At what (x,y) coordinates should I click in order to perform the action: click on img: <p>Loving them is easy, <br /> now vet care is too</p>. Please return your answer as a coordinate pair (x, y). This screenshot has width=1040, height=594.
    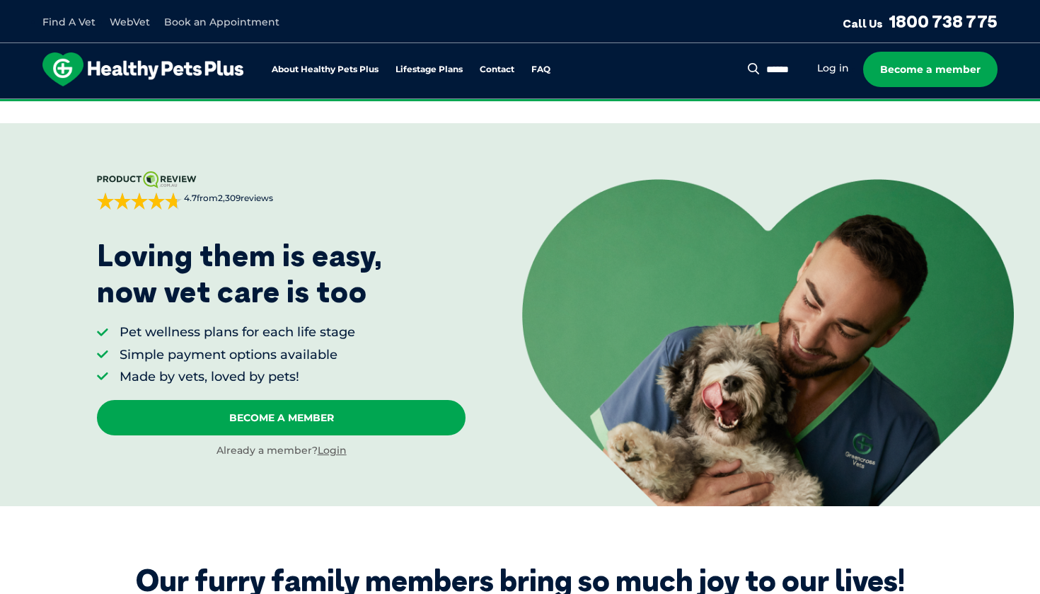
    Looking at the image, I should click on (768, 342).